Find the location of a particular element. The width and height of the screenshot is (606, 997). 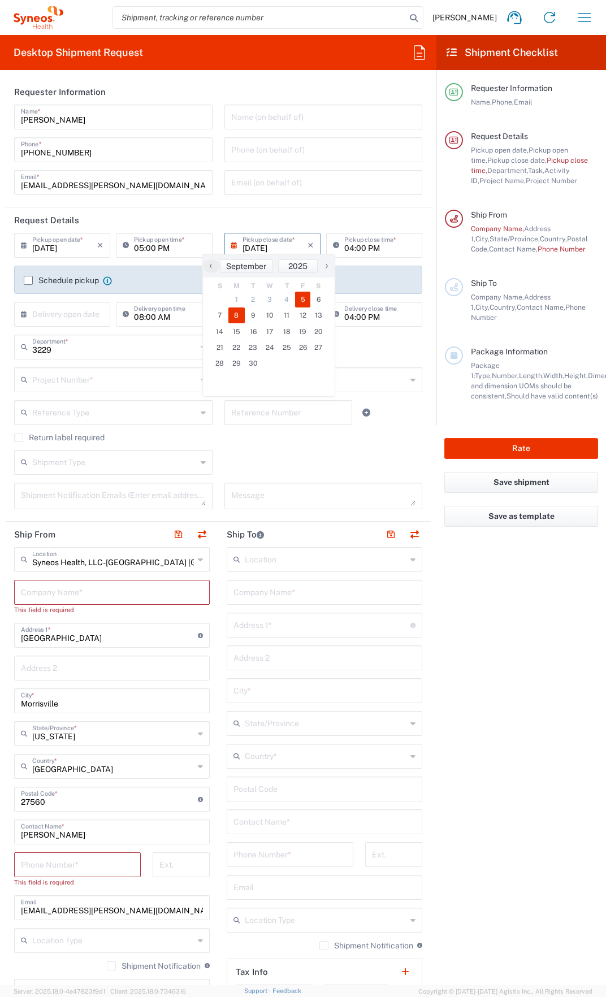

button: 2025 is located at coordinates (298, 266).